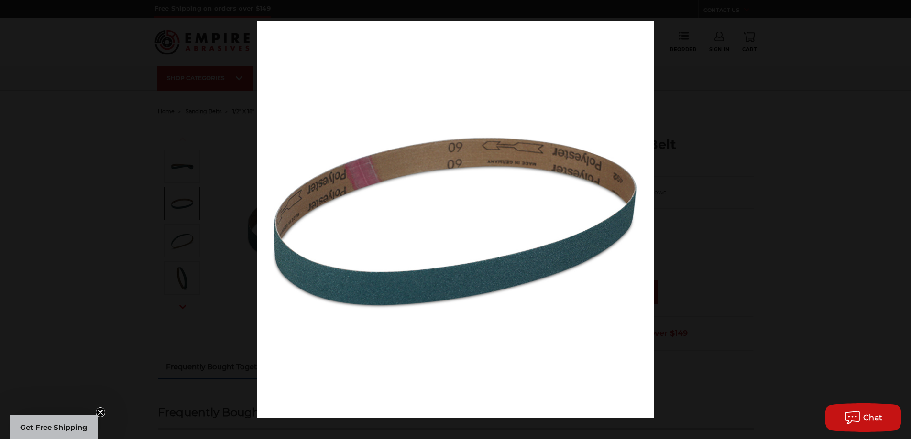 The width and height of the screenshot is (911, 439). Describe the element at coordinates (455, 219) in the screenshot. I see `img: 1-2_x_18_Zirconia_Sanding_Belt_-2__49199.1586538845.jpg` at that location.